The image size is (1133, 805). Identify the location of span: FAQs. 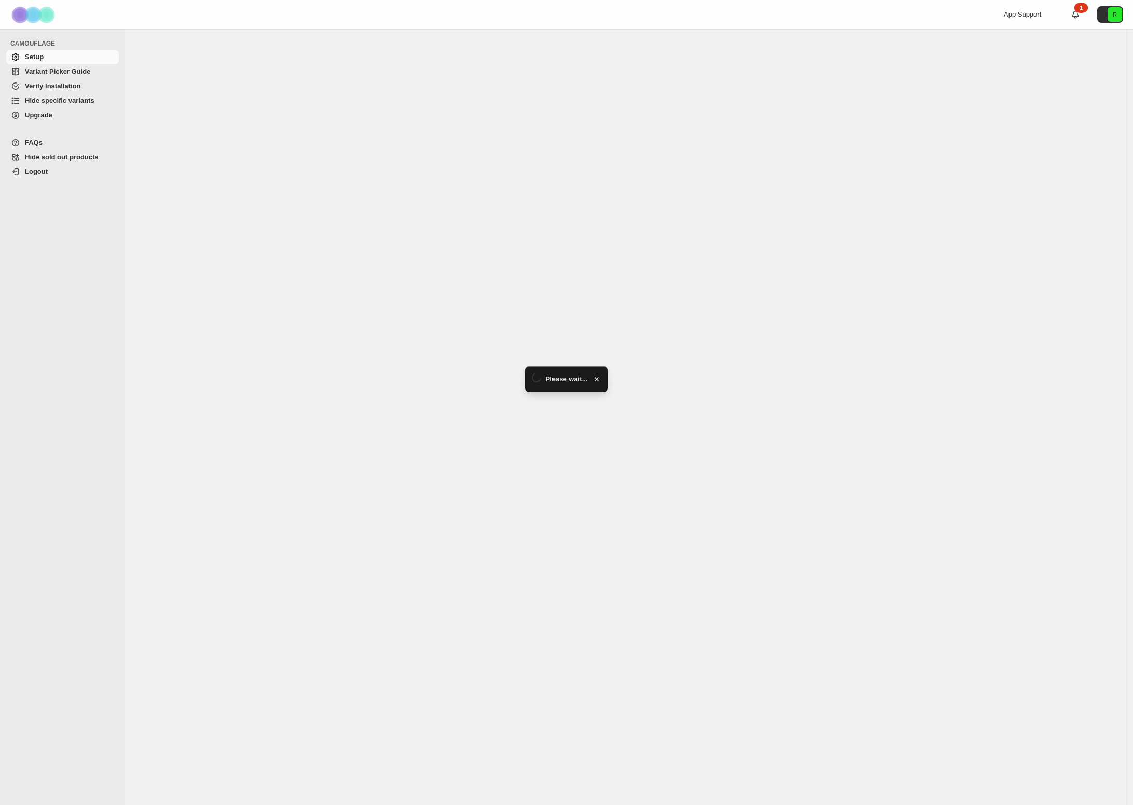
(34, 142).